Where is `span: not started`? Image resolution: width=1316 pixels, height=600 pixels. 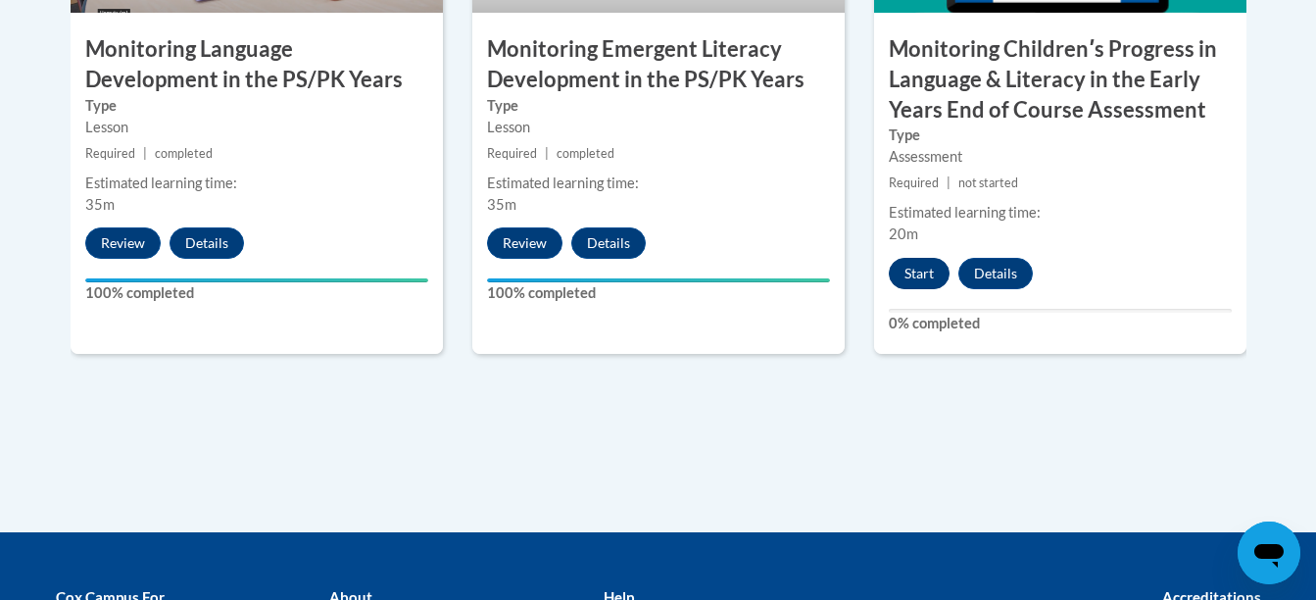
span: not started is located at coordinates (988, 182).